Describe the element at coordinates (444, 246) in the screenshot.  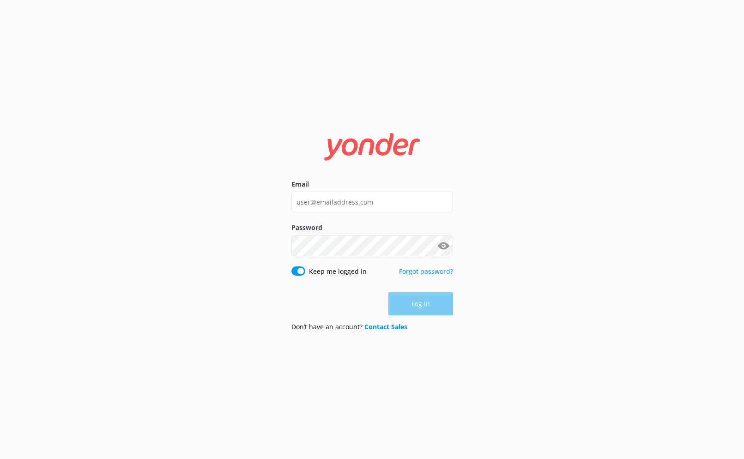
I see `button: Show password` at that location.